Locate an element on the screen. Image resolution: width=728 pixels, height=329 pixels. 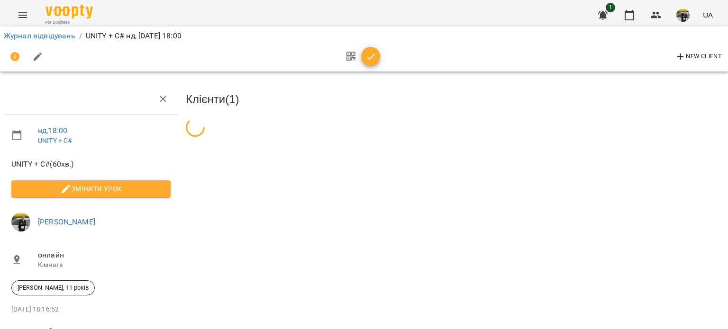
button: Menu is located at coordinates (23, 15).